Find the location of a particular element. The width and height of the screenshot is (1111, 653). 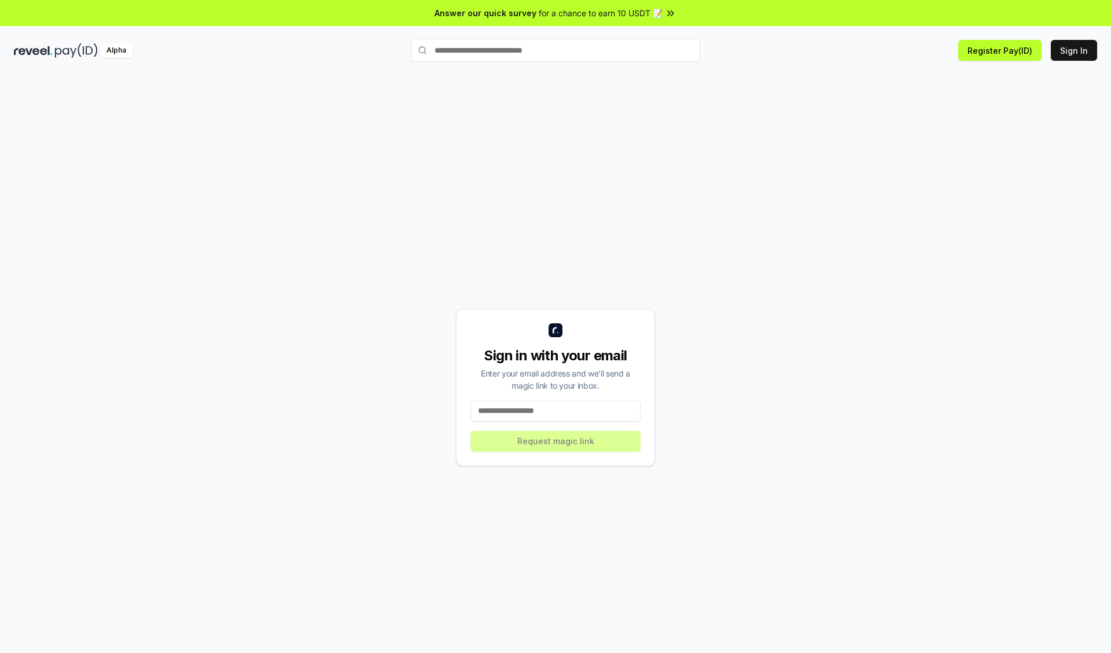

img: reveel_dark is located at coordinates (33, 50).